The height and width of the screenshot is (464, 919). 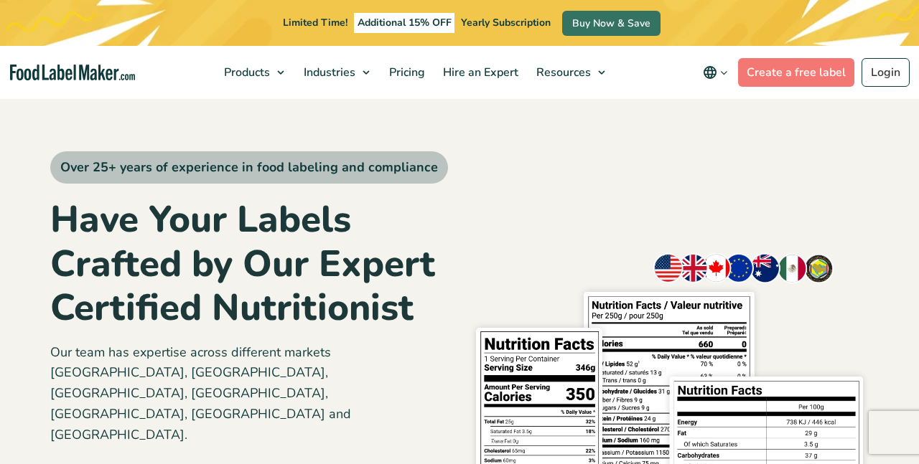 I want to click on a: Resources, so click(x=570, y=72).